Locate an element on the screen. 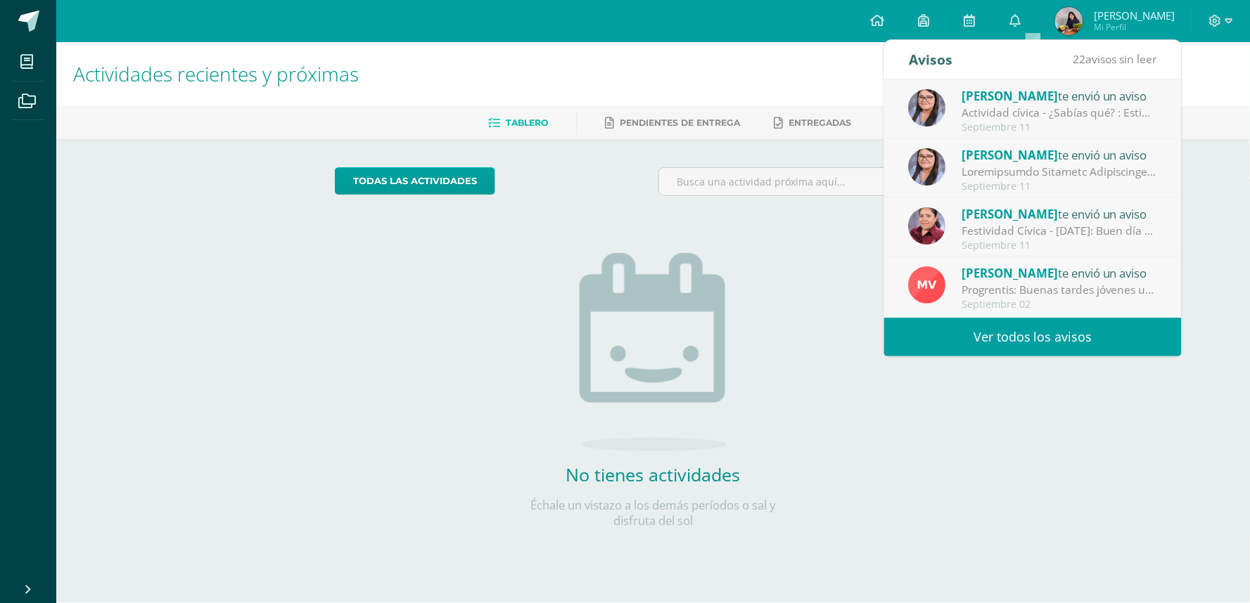 The image size is (1250, 603). div: Recordatorio Festival Gastronómico : Estimados estudiantes reciban un atento y cordial saludo, po... is located at coordinates (1060, 172).